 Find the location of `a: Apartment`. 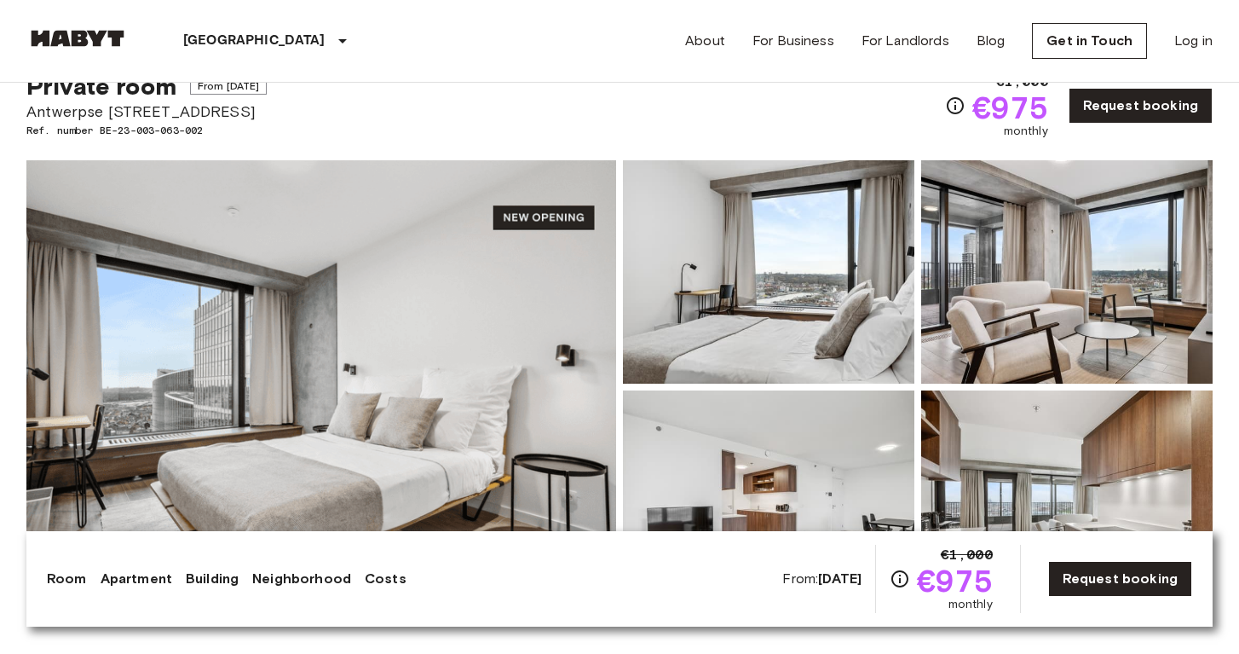

a: Apartment is located at coordinates (136, 579).